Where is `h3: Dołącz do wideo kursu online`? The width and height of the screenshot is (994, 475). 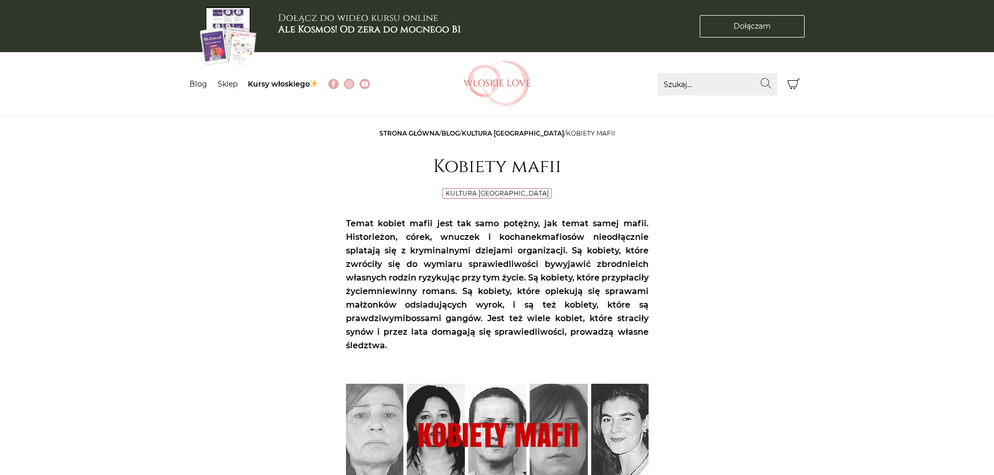
h3: Dołącz do wideo kursu online is located at coordinates (369, 23).